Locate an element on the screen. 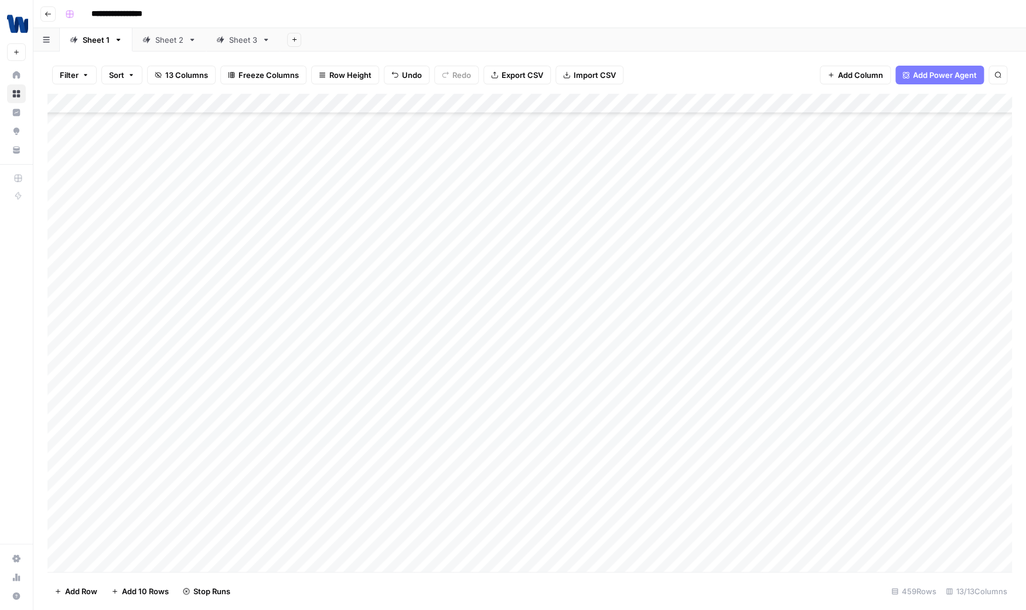 The height and width of the screenshot is (610, 1026). a: Sheet 1 is located at coordinates (96, 40).